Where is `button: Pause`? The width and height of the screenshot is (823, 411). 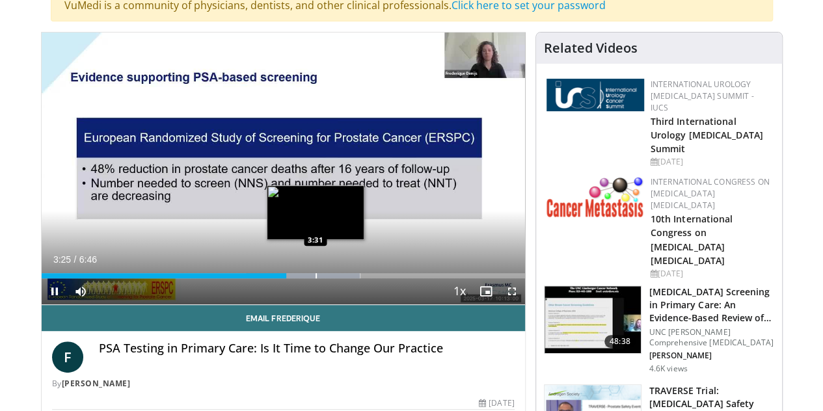 button: Pause is located at coordinates (55, 292).